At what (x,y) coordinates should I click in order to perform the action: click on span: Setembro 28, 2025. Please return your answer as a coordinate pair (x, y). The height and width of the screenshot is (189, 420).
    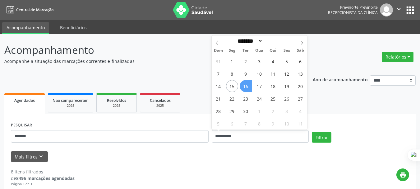
    Looking at the image, I should click on (218, 111).